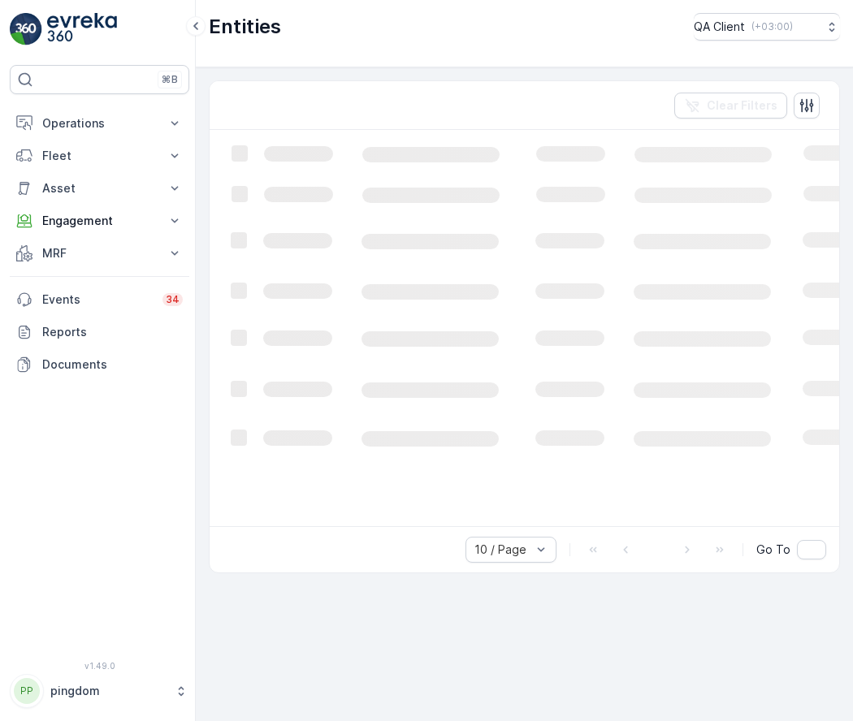 This screenshot has width=853, height=721. What do you see at coordinates (99, 123) in the screenshot?
I see `button: Operations` at bounding box center [99, 123].